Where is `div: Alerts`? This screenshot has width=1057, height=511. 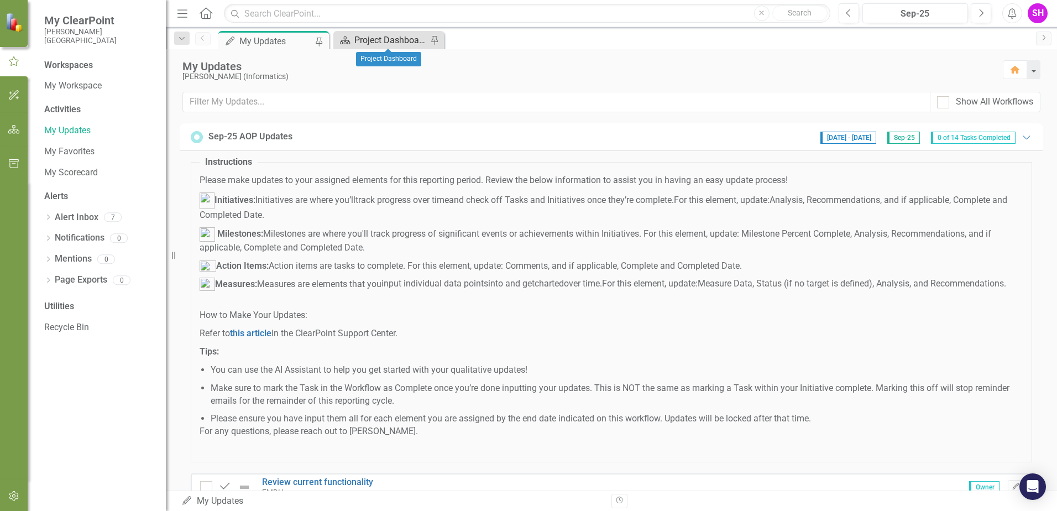
div: Alerts is located at coordinates (99, 196).